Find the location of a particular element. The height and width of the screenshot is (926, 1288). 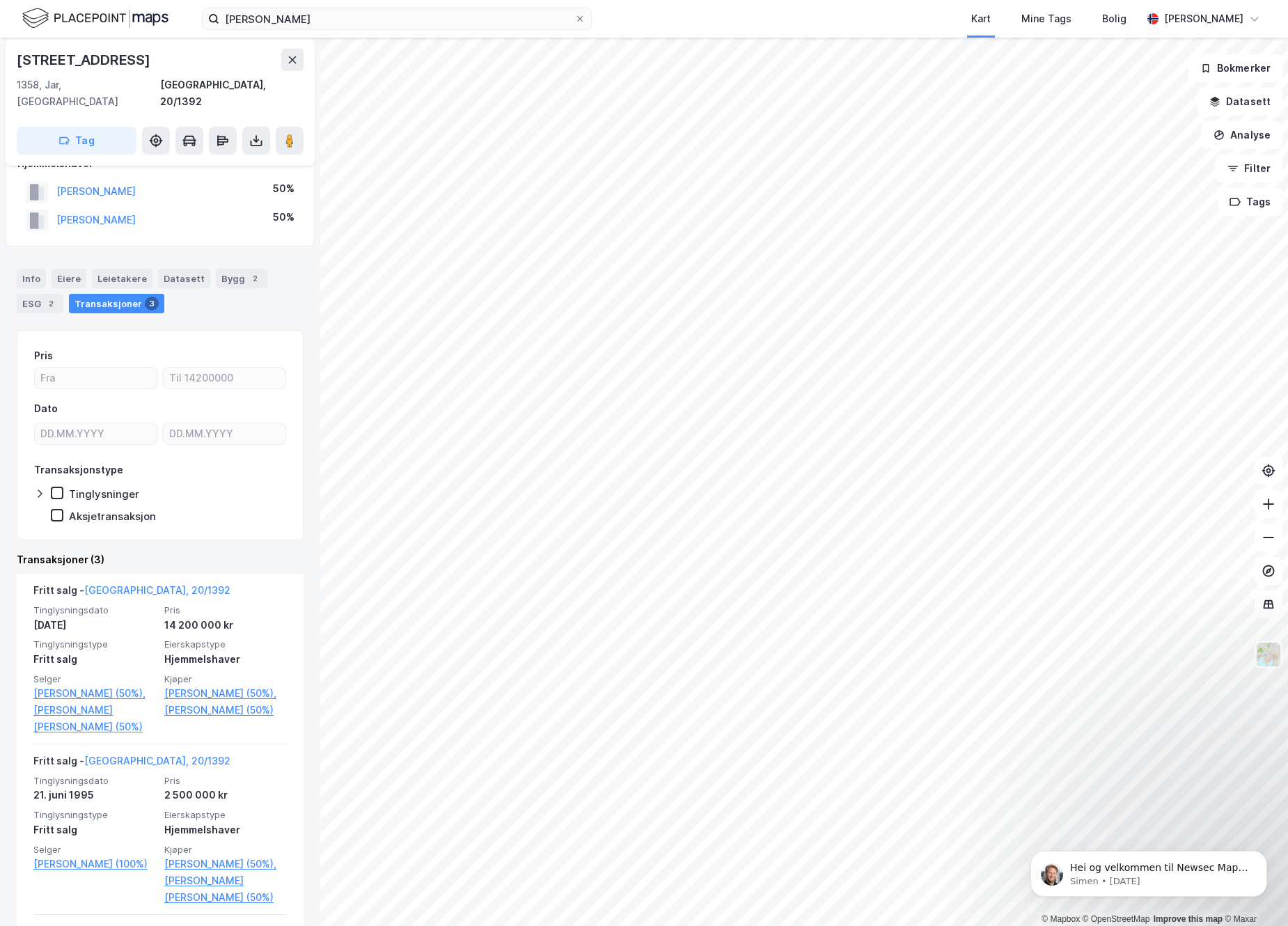

div: Transaksjoner (3) is located at coordinates (160, 560).